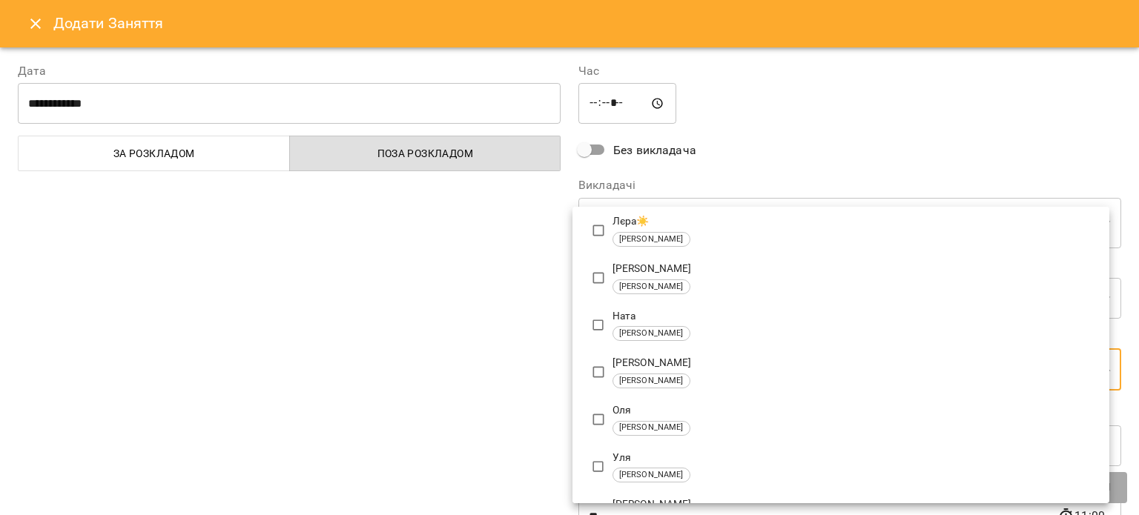 Image resolution: width=1139 pixels, height=515 pixels. Describe the element at coordinates (855, 222) in the screenshot. I see `p: Лєра☀️` at that location.